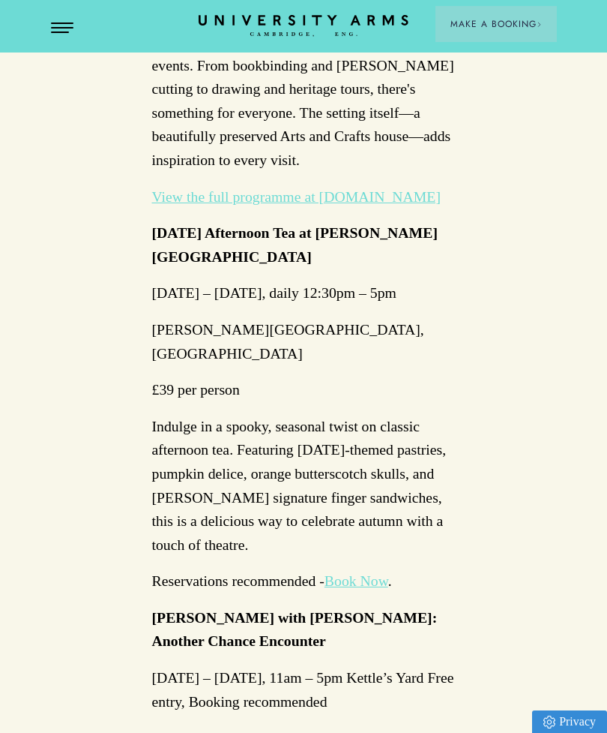 The image size is (607, 733). I want to click on a: Home, so click(304, 26).